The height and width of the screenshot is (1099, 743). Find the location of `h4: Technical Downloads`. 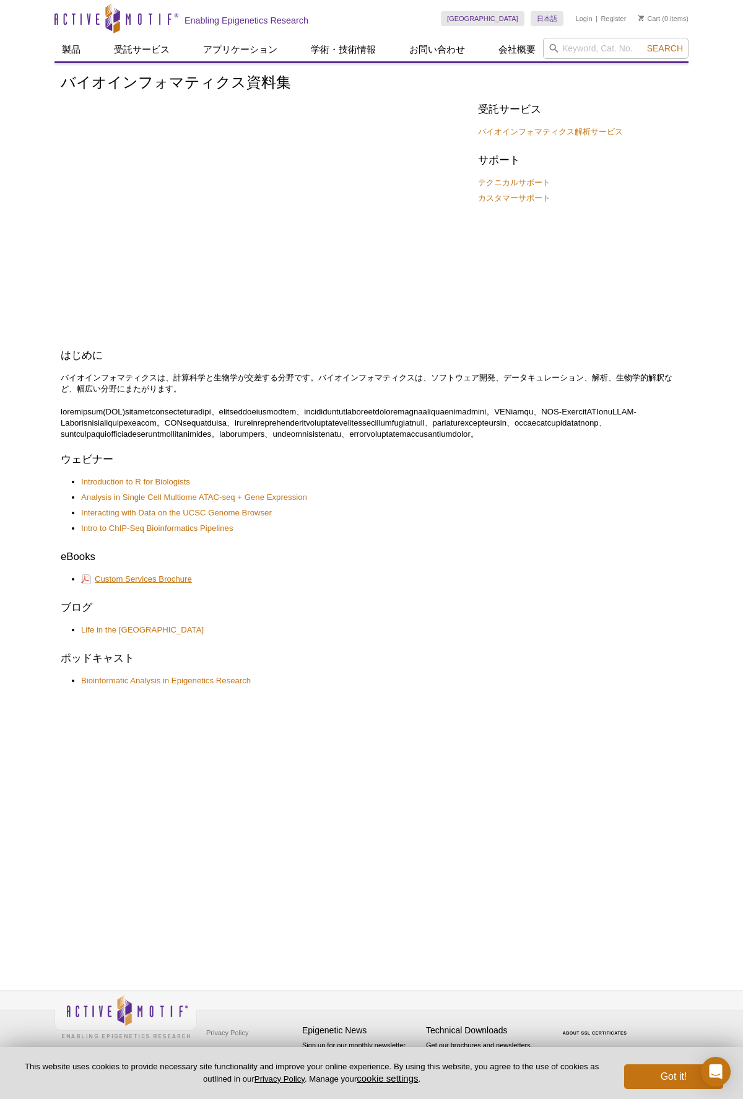

h4: Technical Downloads is located at coordinates (485, 1030).